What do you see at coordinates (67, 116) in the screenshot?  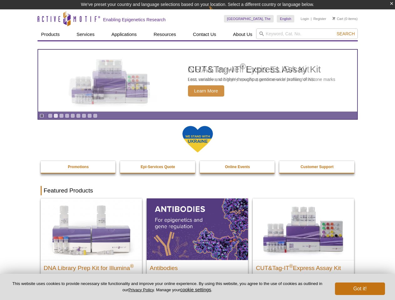 I see `a: Go to slide 4` at bounding box center [67, 116].